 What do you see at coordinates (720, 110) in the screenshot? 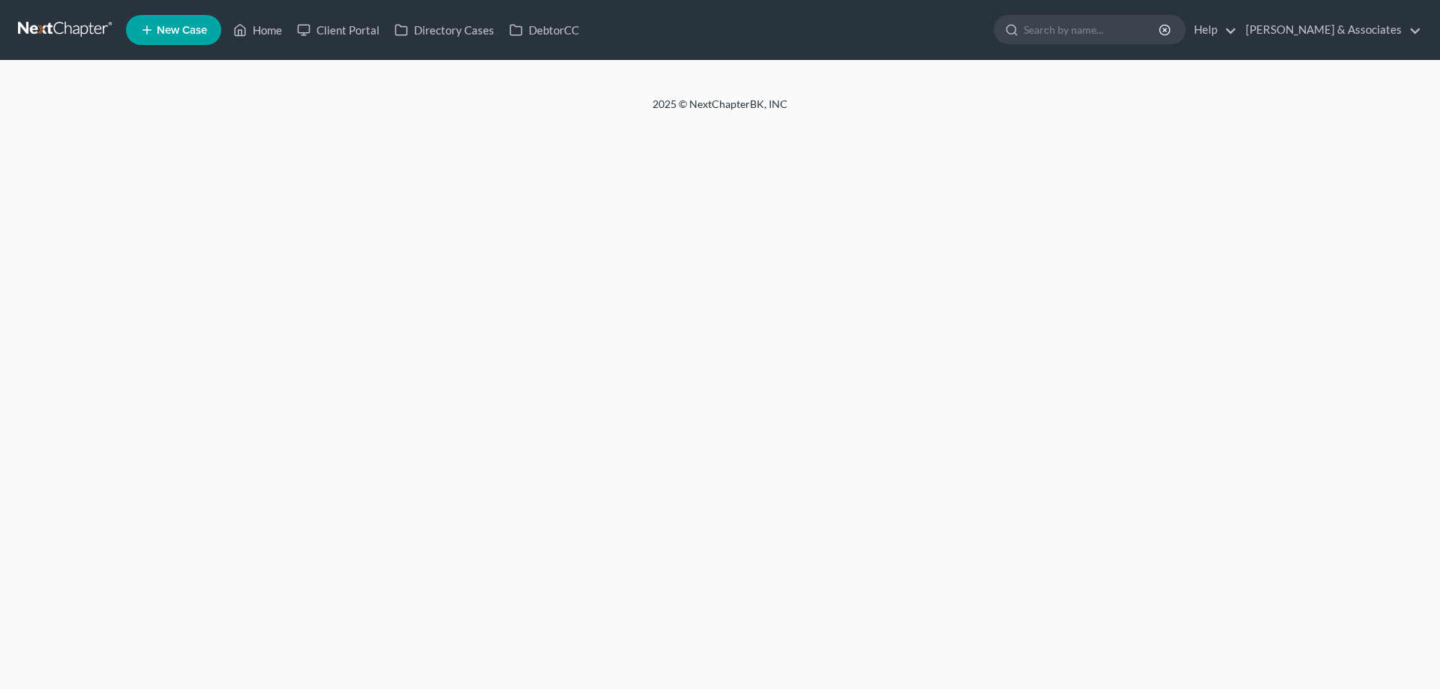
I see `div: 2025 © NextChapterBK, INC` at bounding box center [720, 110].